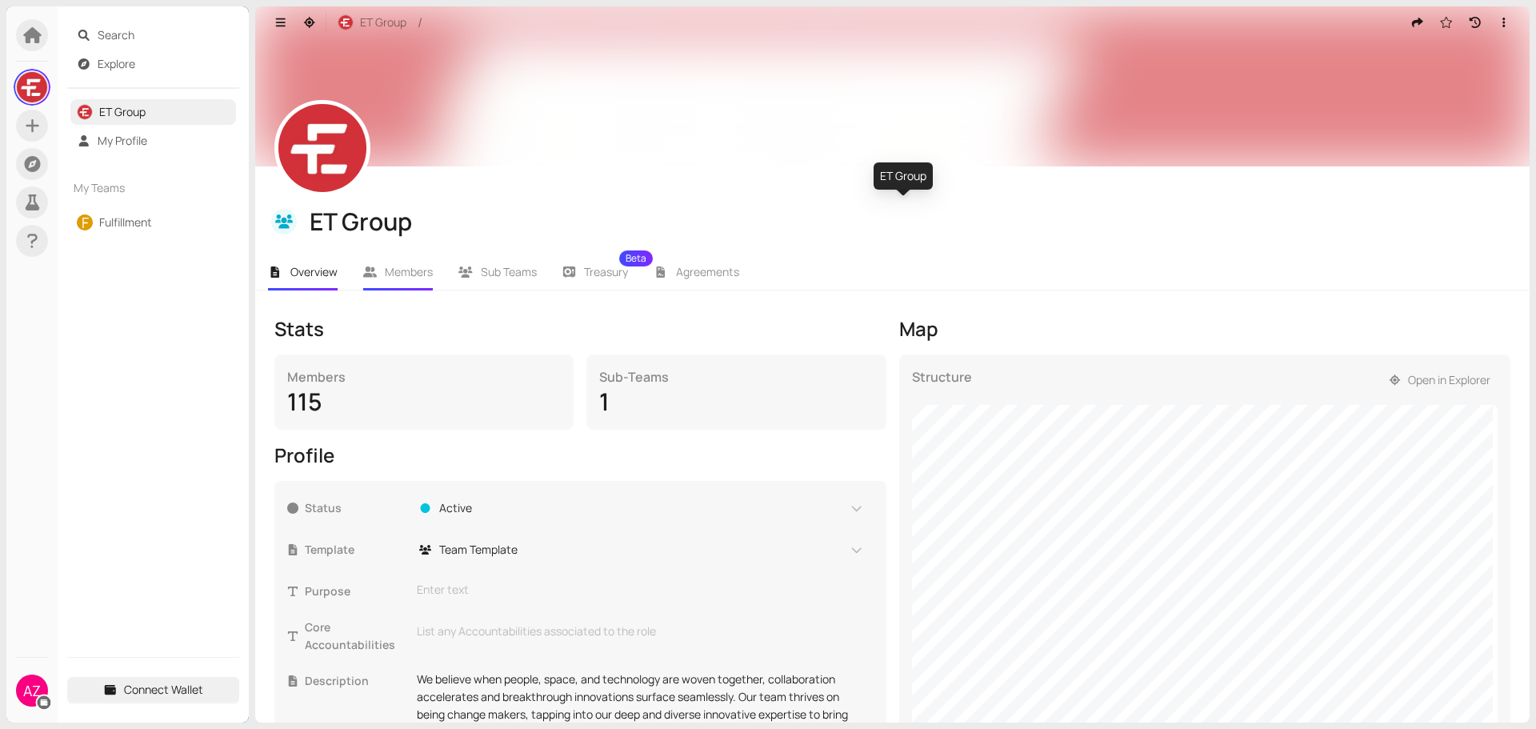 This screenshot has height=729, width=1536. What do you see at coordinates (153, 689) in the screenshot?
I see `button: Connect Wallet` at bounding box center [153, 689].